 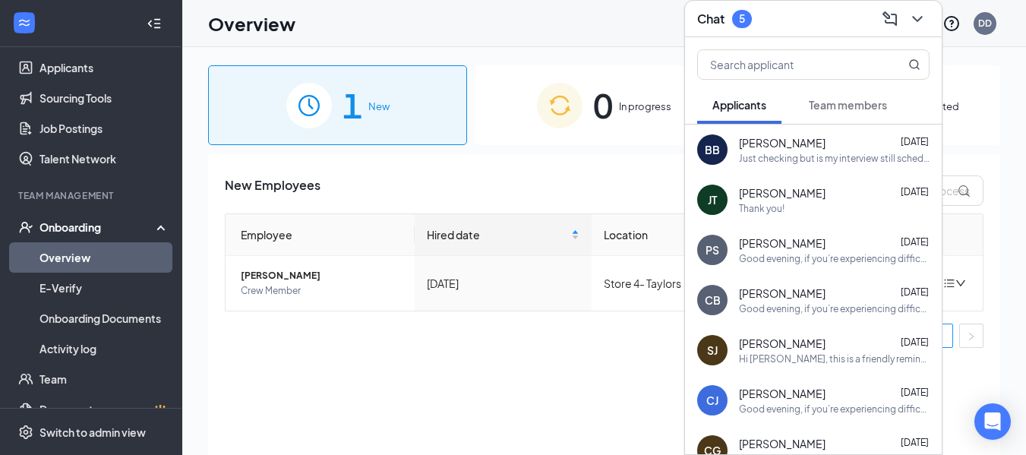 What do you see at coordinates (971, 336) in the screenshot?
I see `span: right` at bounding box center [971, 336].